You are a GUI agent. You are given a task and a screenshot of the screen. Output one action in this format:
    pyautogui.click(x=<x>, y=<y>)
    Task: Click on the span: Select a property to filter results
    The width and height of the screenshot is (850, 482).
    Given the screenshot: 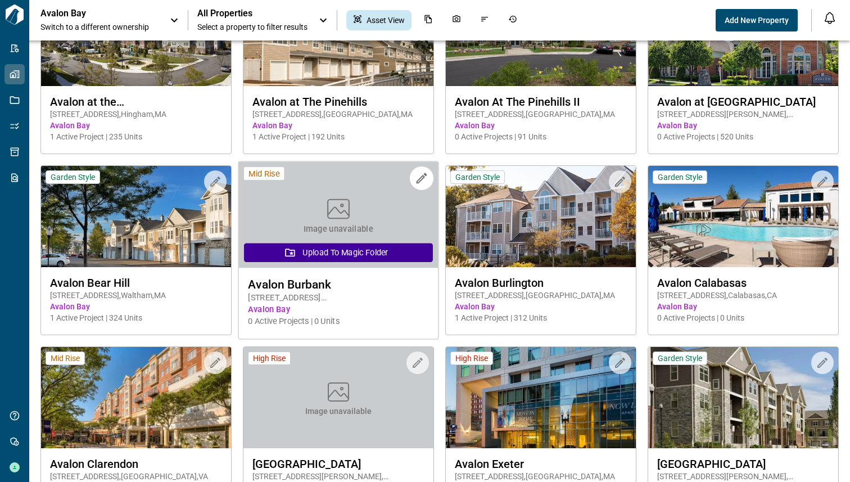 What is the action you would take?
    pyautogui.click(x=252, y=27)
    